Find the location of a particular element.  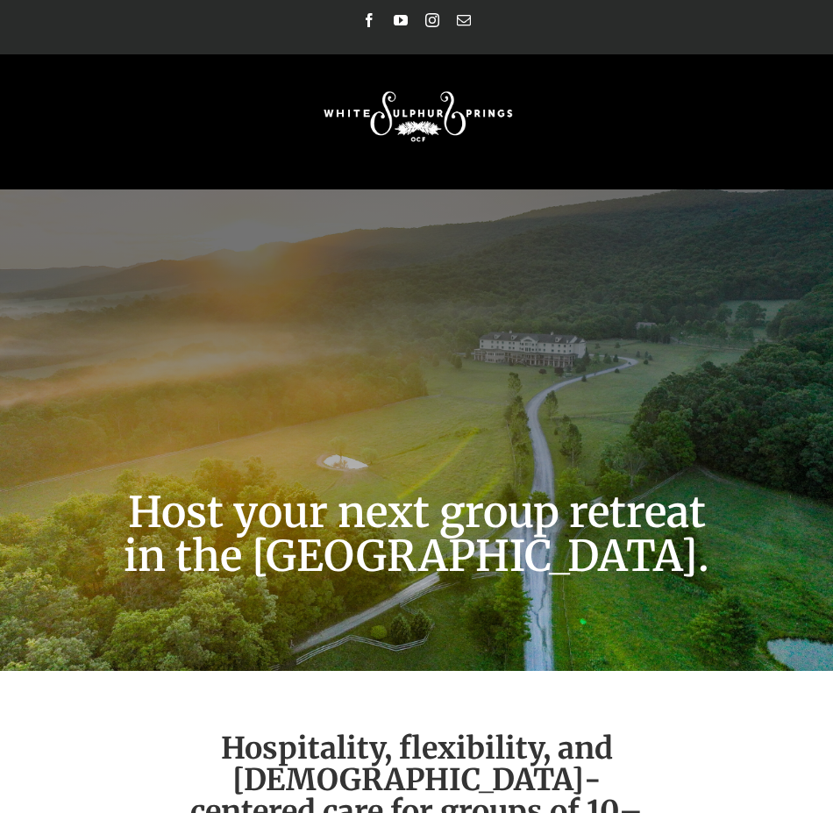

a: Email is located at coordinates (464, 20).